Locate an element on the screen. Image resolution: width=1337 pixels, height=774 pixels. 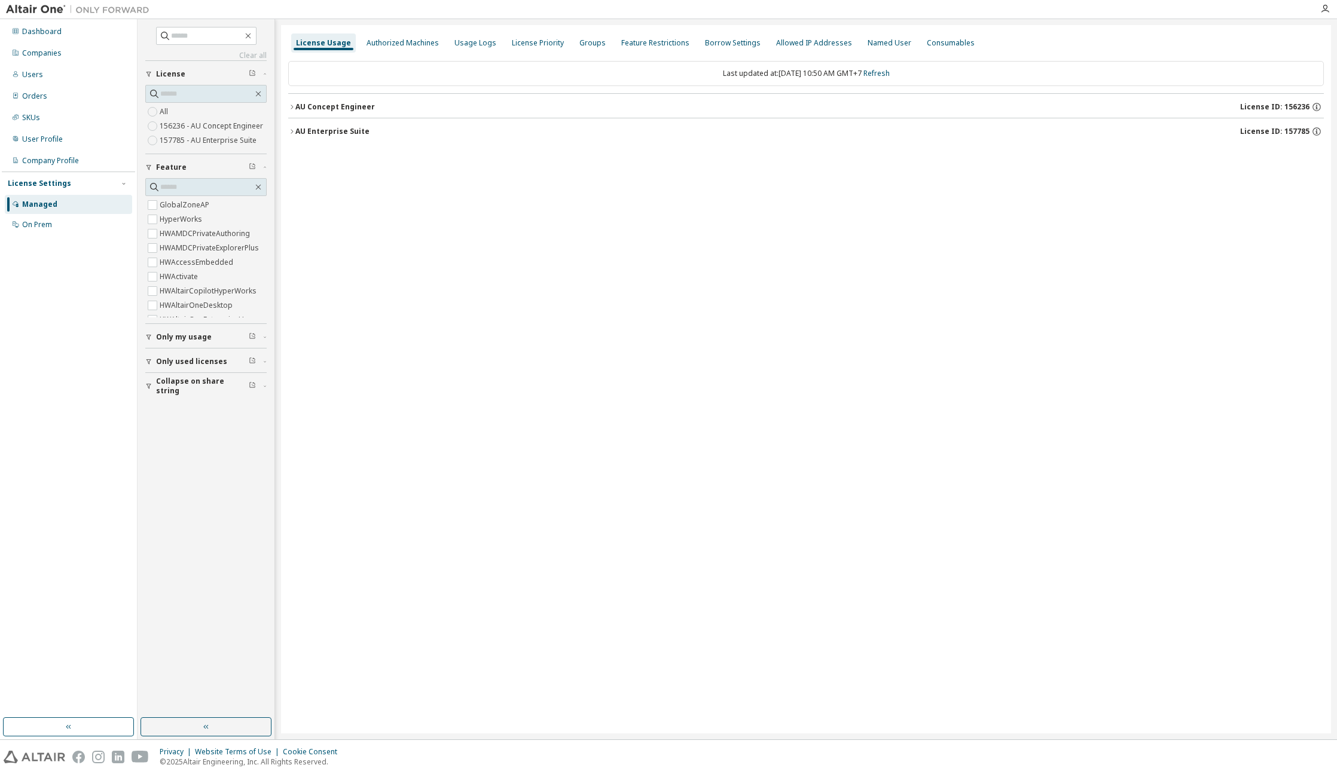
div: SKUs is located at coordinates (31, 118).